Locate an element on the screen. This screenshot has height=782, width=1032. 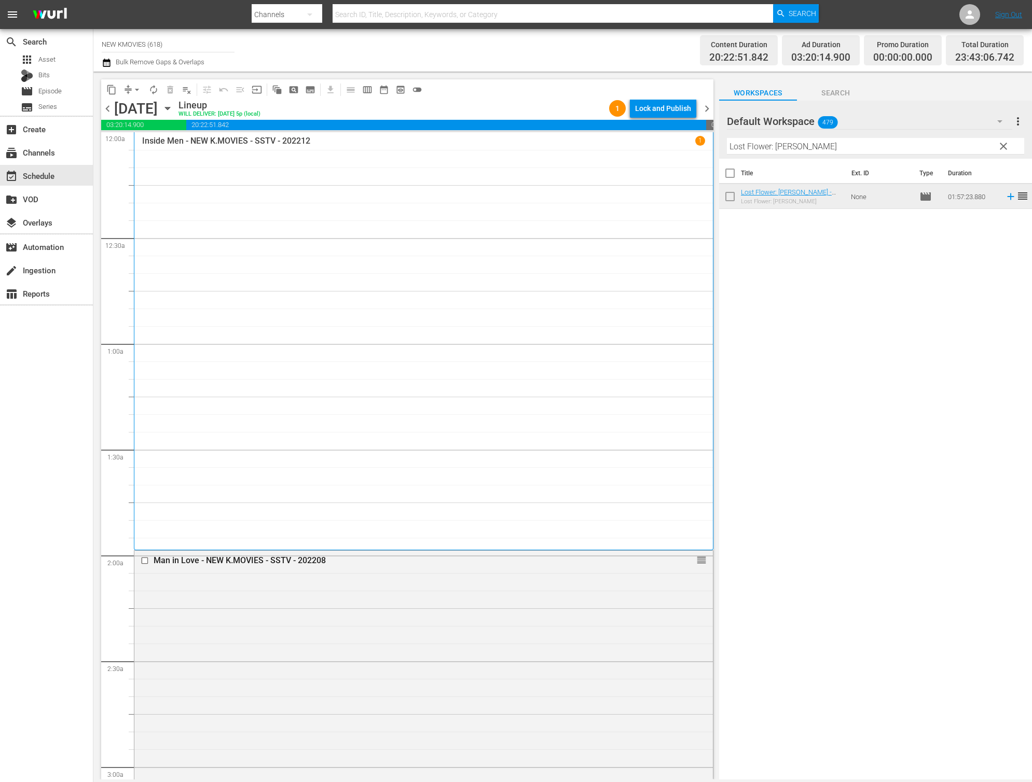
button: reorder is located at coordinates (701, 560).